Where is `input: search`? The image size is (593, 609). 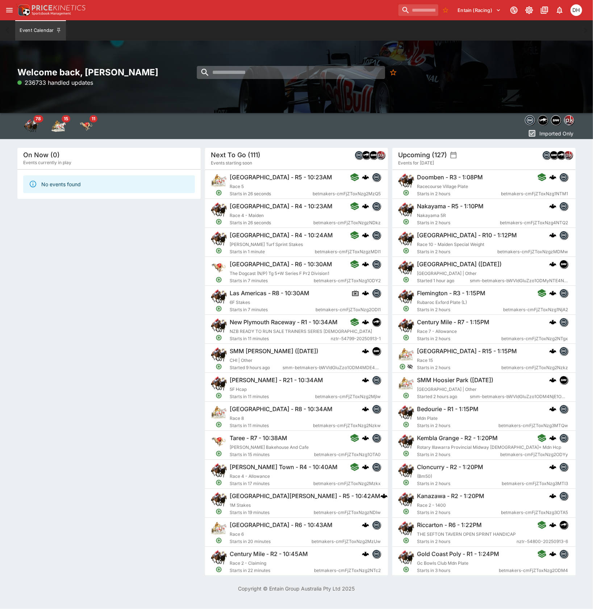 input: search is located at coordinates (418, 10).